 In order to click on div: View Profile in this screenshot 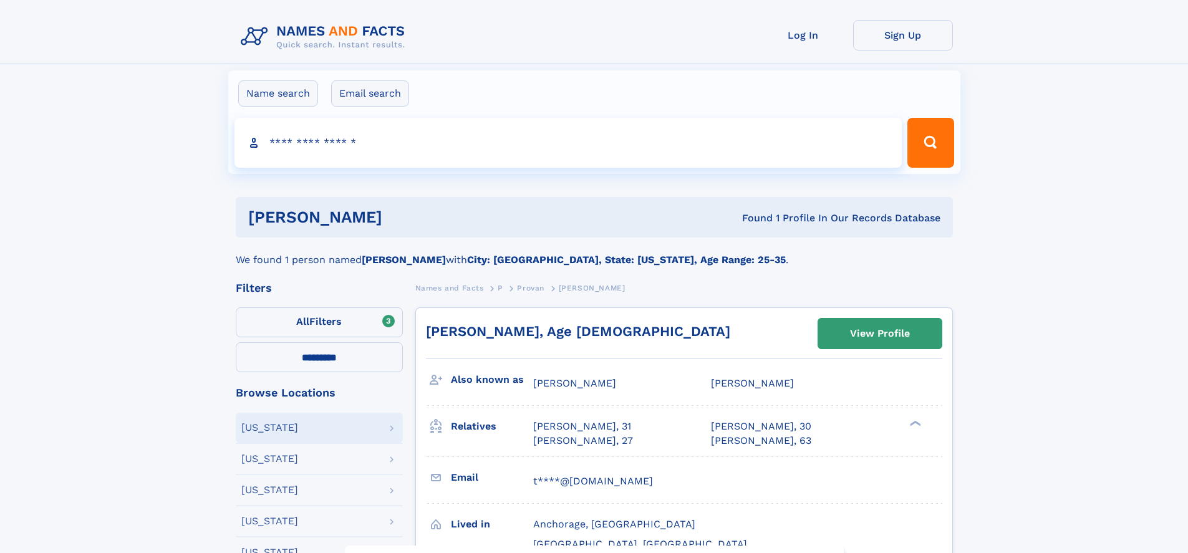, I will do `click(880, 334)`.